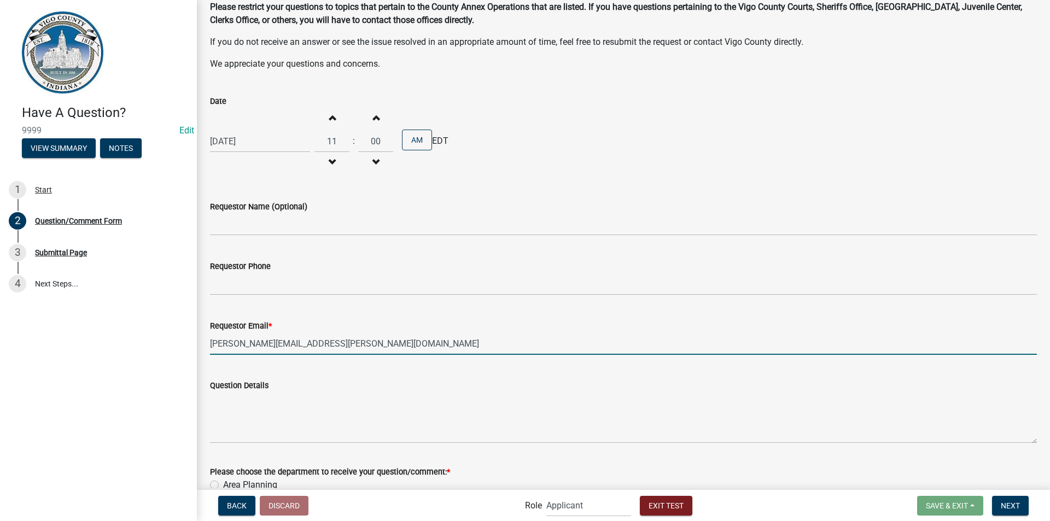 The height and width of the screenshot is (521, 1050). I want to click on p: If you do not receive an answer or see the issue resolved in an appropriate amount of time, feel ..., so click(624, 42).